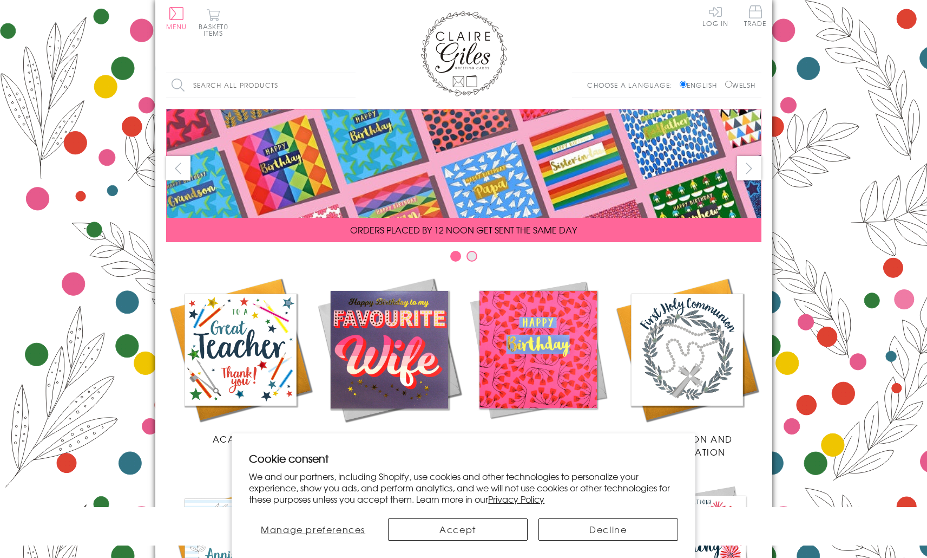 Image resolution: width=927 pixels, height=558 pixels. I want to click on input: Search, so click(350, 85).